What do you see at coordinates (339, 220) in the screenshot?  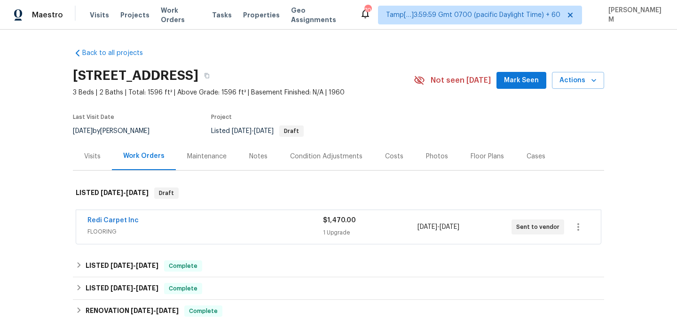 I see `span: $1,470.00` at bounding box center [339, 220].